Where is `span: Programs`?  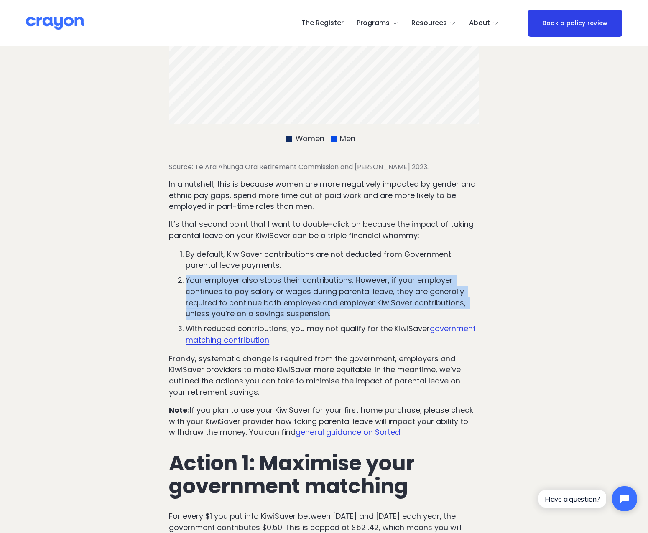 span: Programs is located at coordinates (373, 23).